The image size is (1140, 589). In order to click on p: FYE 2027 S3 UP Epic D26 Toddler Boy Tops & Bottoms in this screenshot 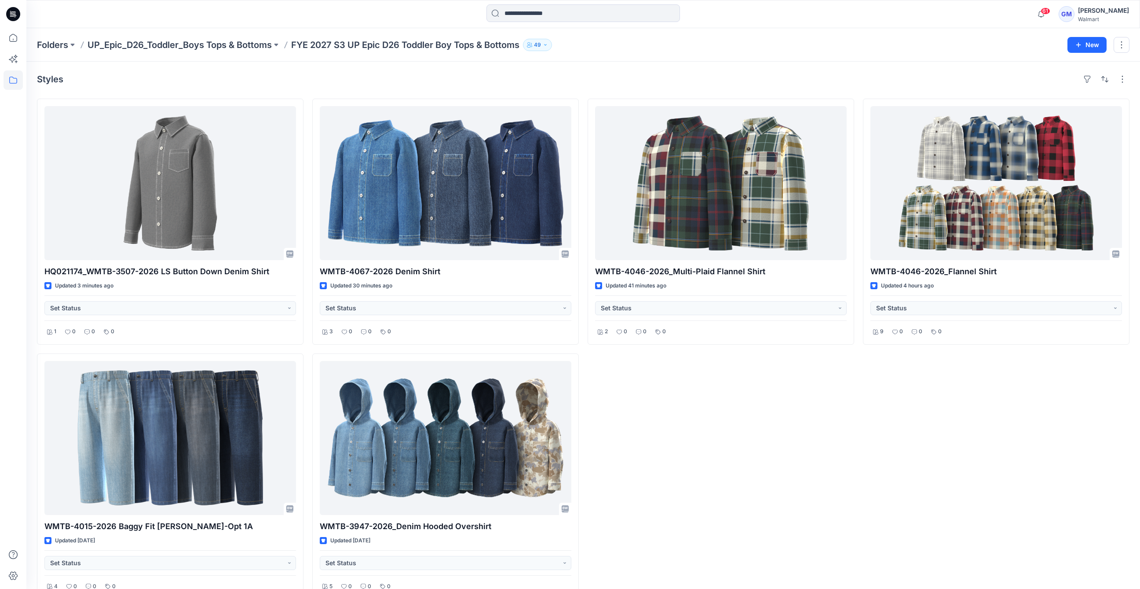, I will do `click(405, 45)`.